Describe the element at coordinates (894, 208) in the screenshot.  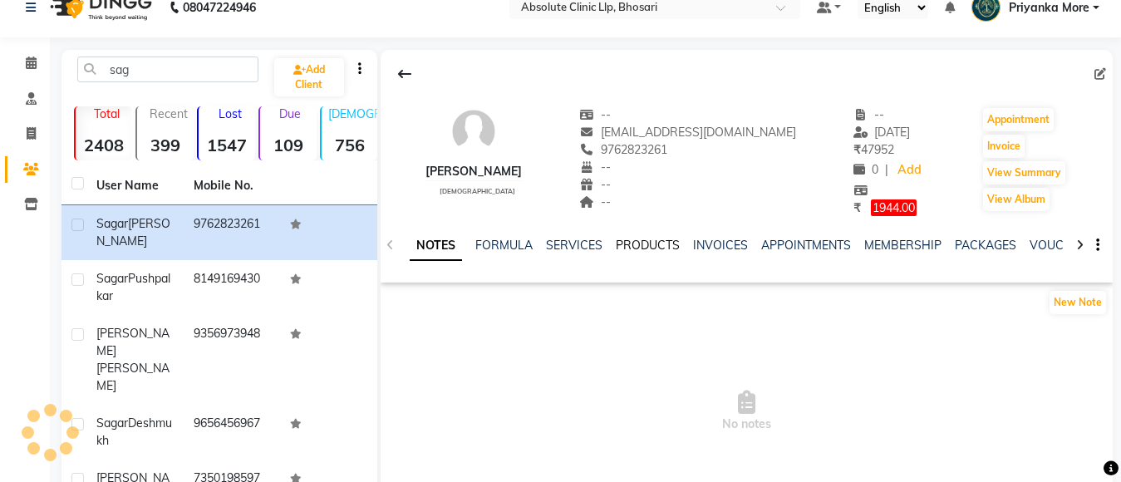
I see `span: 1944.00` at that location.